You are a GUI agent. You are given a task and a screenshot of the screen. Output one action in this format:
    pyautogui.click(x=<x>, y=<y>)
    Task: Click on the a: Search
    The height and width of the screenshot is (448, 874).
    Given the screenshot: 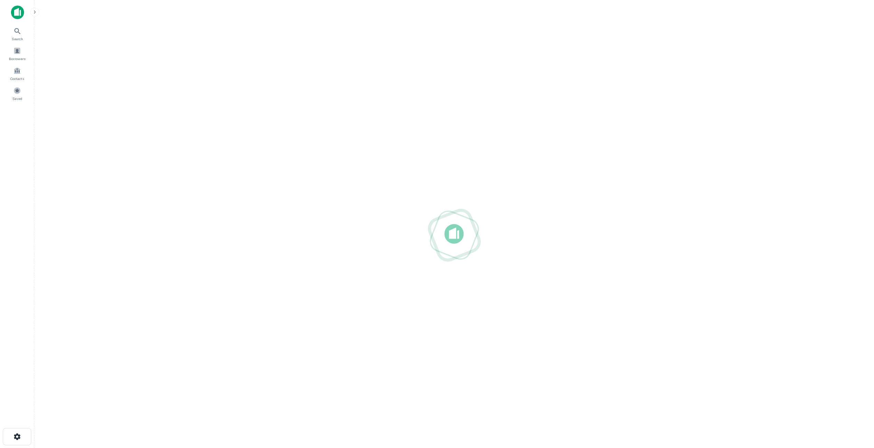 What is the action you would take?
    pyautogui.click(x=17, y=34)
    